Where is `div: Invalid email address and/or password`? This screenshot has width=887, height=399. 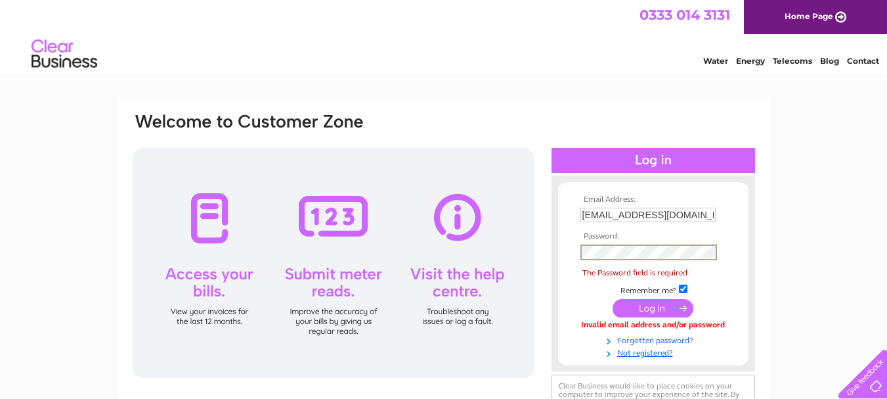 div: Invalid email address and/or password is located at coordinates (653, 325).